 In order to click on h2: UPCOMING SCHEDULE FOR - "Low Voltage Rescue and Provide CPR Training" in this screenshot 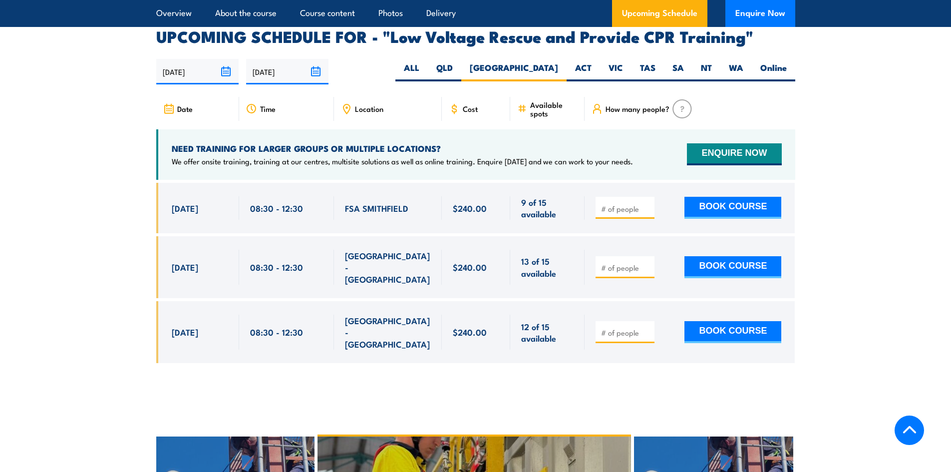, I will do `click(476, 36)`.